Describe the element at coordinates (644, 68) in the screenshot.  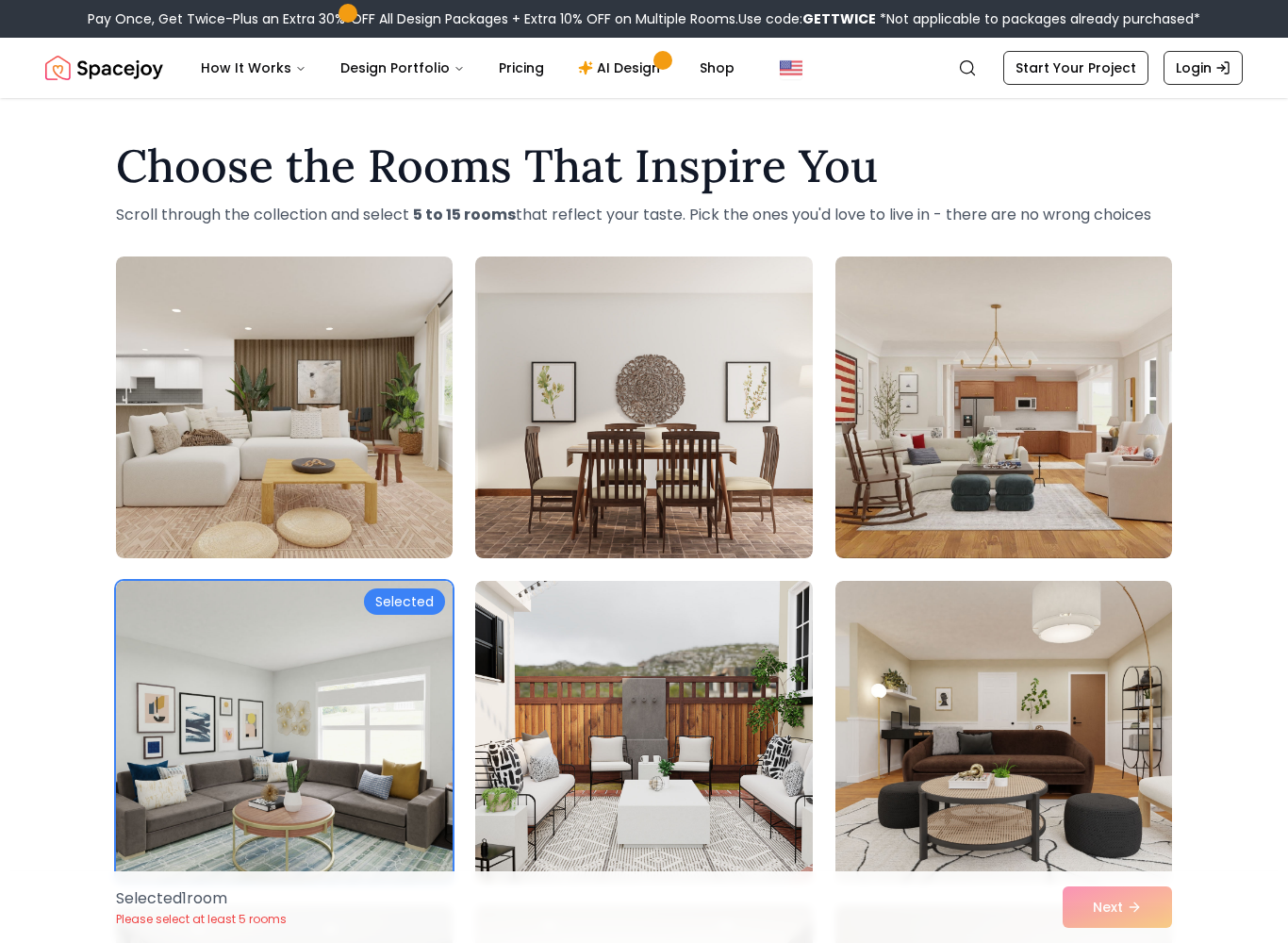
I see `nav: Global` at that location.